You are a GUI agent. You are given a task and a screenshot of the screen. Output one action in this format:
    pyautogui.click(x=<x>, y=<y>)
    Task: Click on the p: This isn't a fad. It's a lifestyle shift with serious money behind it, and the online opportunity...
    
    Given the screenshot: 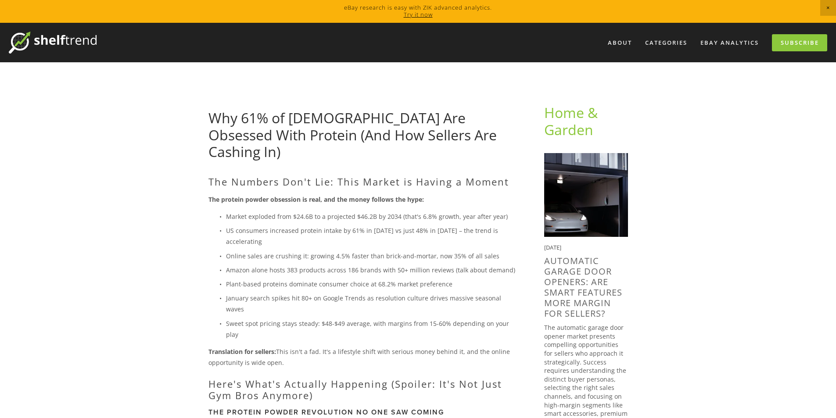 What is the action you would take?
    pyautogui.click(x=362, y=357)
    